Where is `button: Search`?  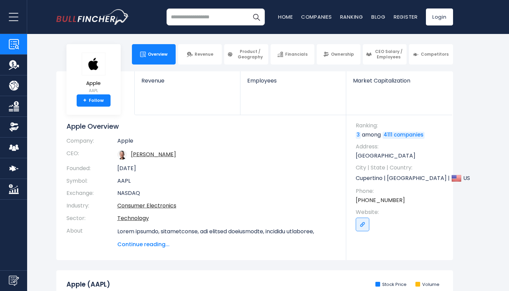
button: Search is located at coordinates (256, 17).